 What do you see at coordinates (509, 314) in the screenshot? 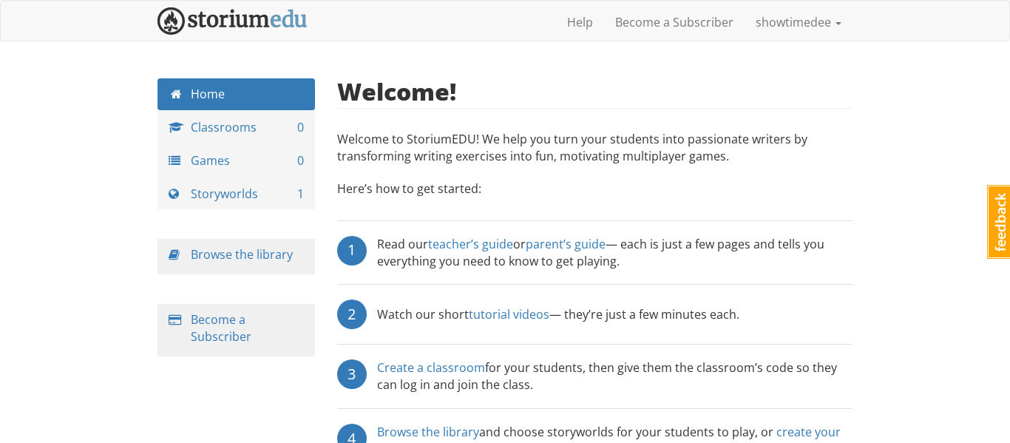
I see `a: tutorial videos` at bounding box center [509, 314].